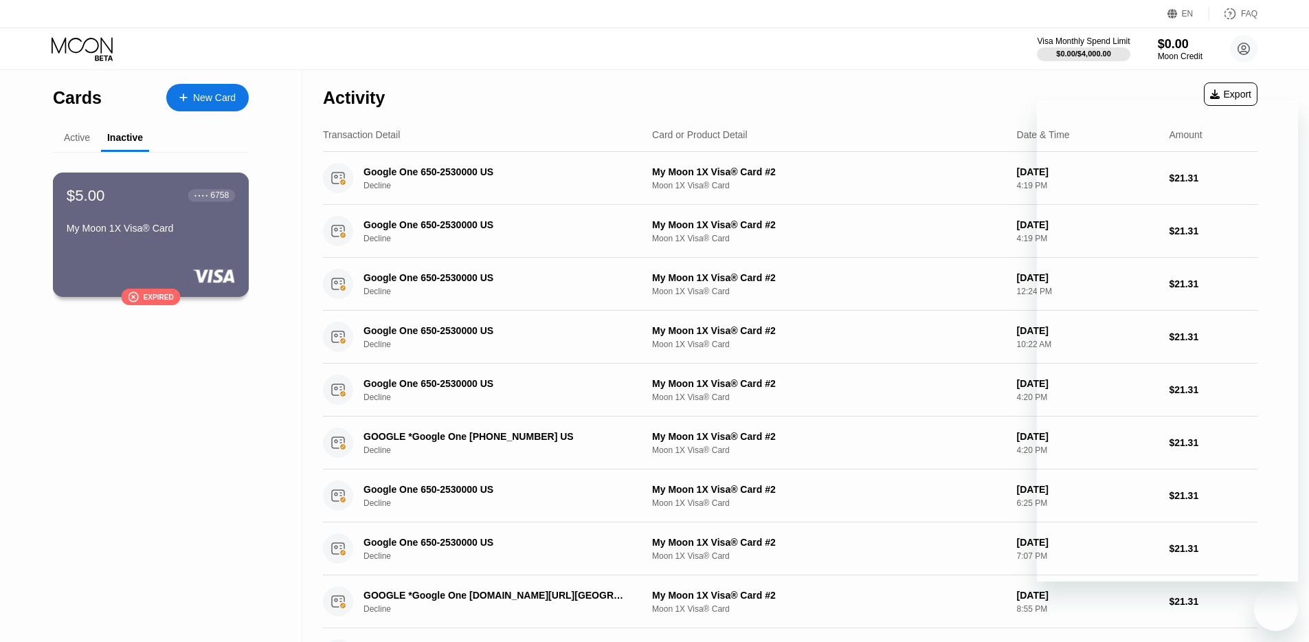 This screenshot has height=642, width=1309. What do you see at coordinates (125, 137) in the screenshot?
I see `div: Inactive` at bounding box center [125, 137].